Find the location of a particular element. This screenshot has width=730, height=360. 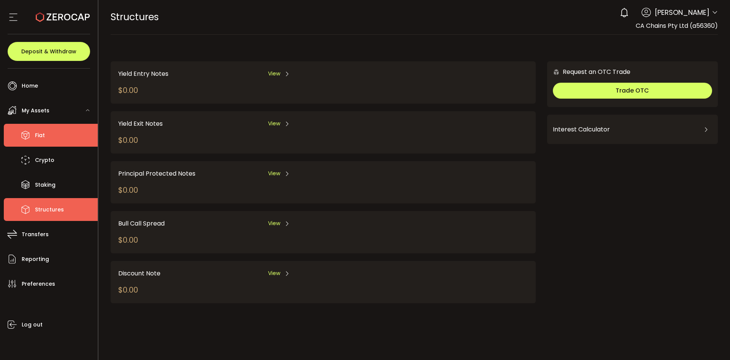

div: Request an OTC Trade is located at coordinates (589, 72).